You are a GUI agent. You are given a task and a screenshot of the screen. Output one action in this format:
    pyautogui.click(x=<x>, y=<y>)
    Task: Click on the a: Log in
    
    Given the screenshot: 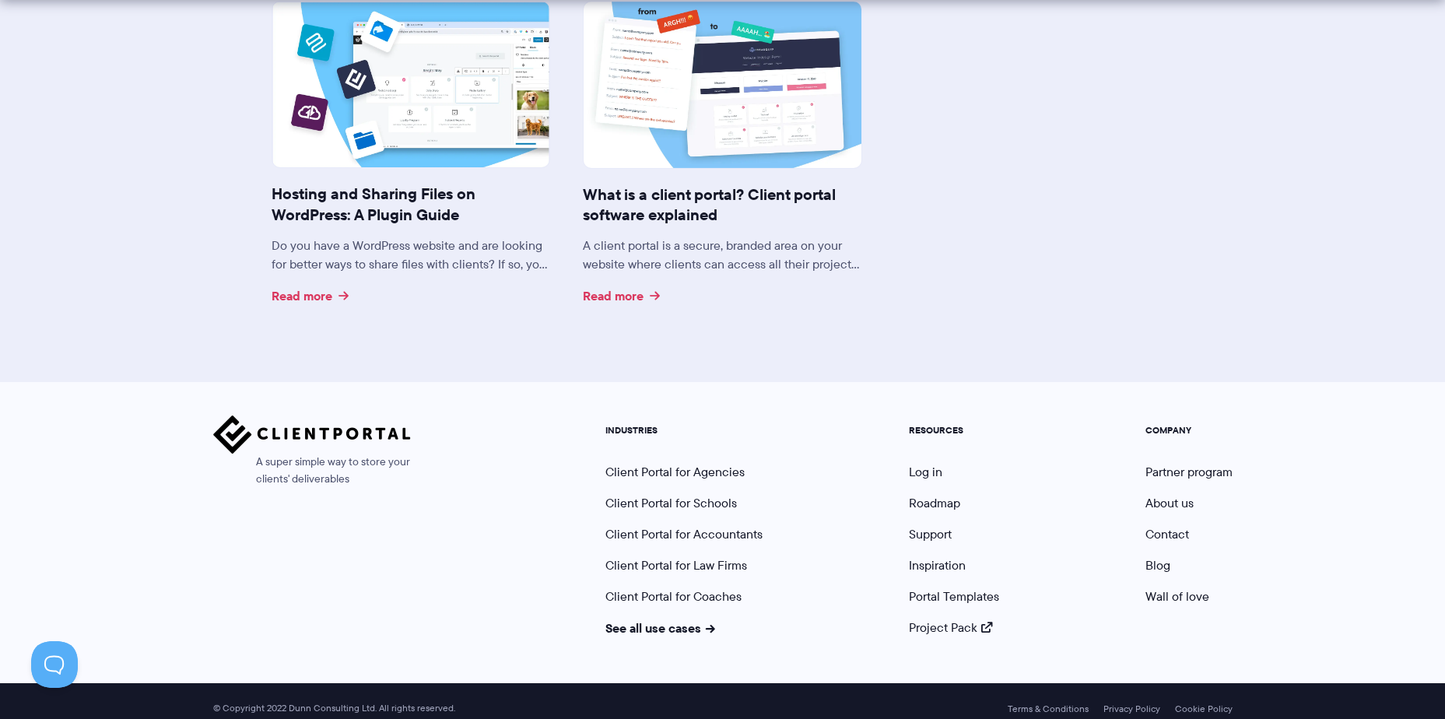 What is the action you would take?
    pyautogui.click(x=925, y=471)
    